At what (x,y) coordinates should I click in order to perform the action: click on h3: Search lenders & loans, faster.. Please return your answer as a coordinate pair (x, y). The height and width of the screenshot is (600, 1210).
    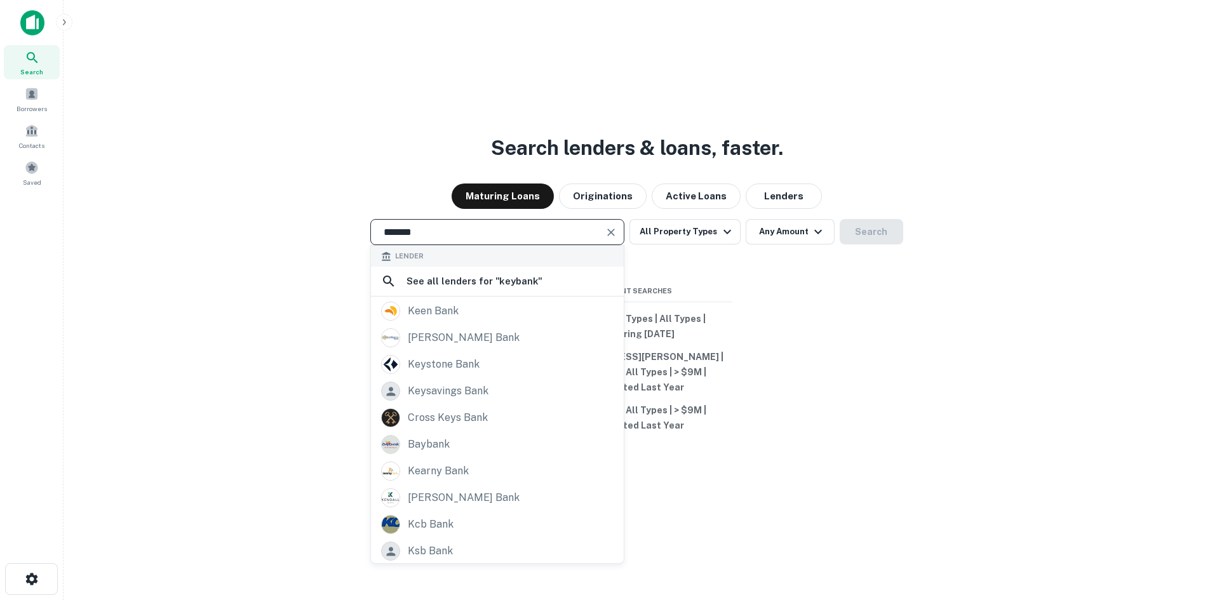
    Looking at the image, I should click on (637, 148).